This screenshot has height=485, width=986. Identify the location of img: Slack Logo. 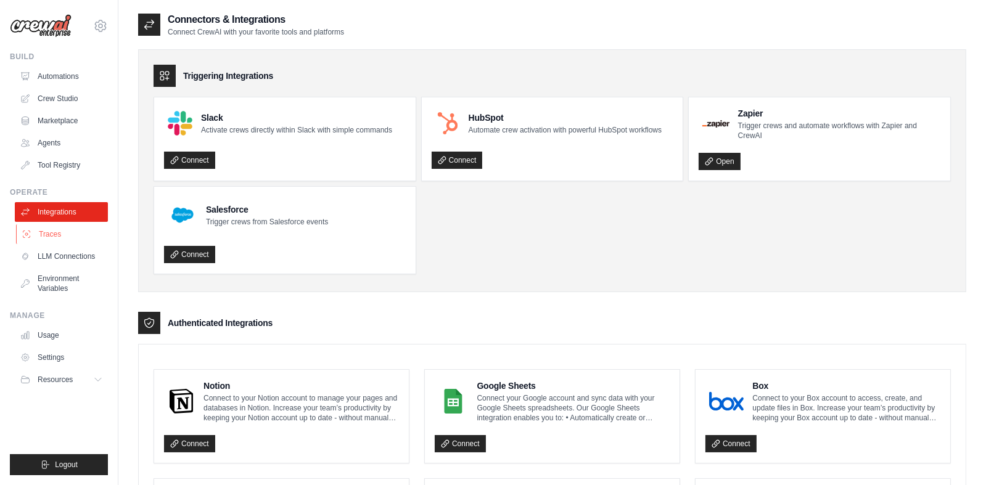
(180, 123).